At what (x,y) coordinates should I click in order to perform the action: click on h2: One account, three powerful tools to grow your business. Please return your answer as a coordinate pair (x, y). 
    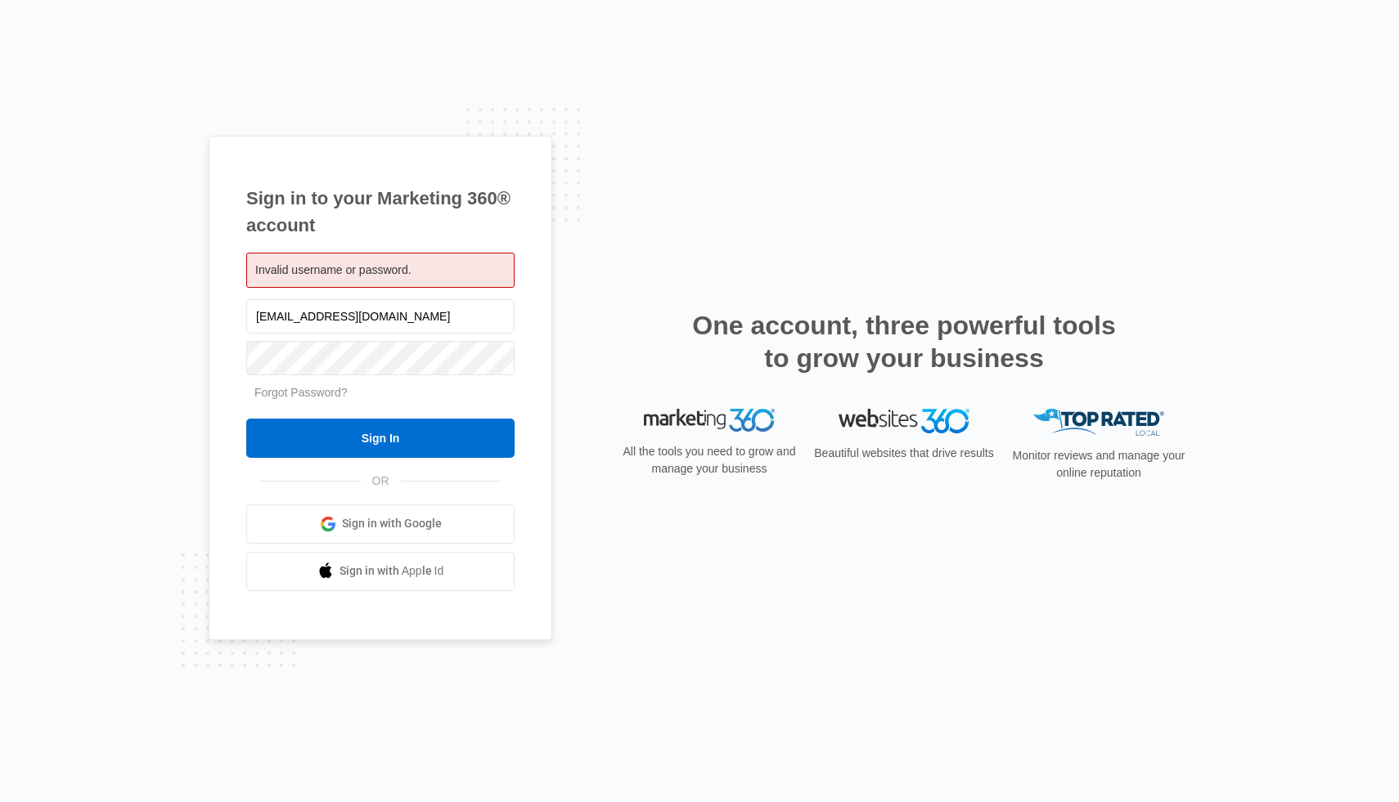
    Looking at the image, I should click on (904, 342).